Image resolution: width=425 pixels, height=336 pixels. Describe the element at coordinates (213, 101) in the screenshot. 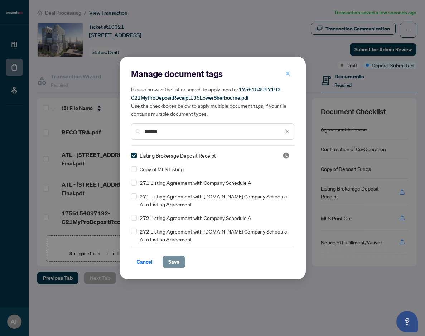

I see `h5: Please browse the list or search to apply tags to: Use the checkboxes below to apply multiple doc...` at that location.